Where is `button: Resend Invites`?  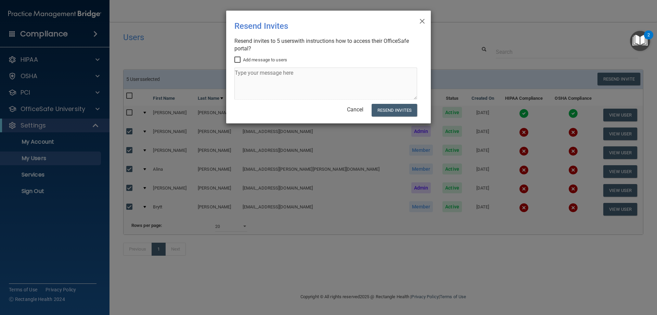 button: Resend Invites is located at coordinates (394, 110).